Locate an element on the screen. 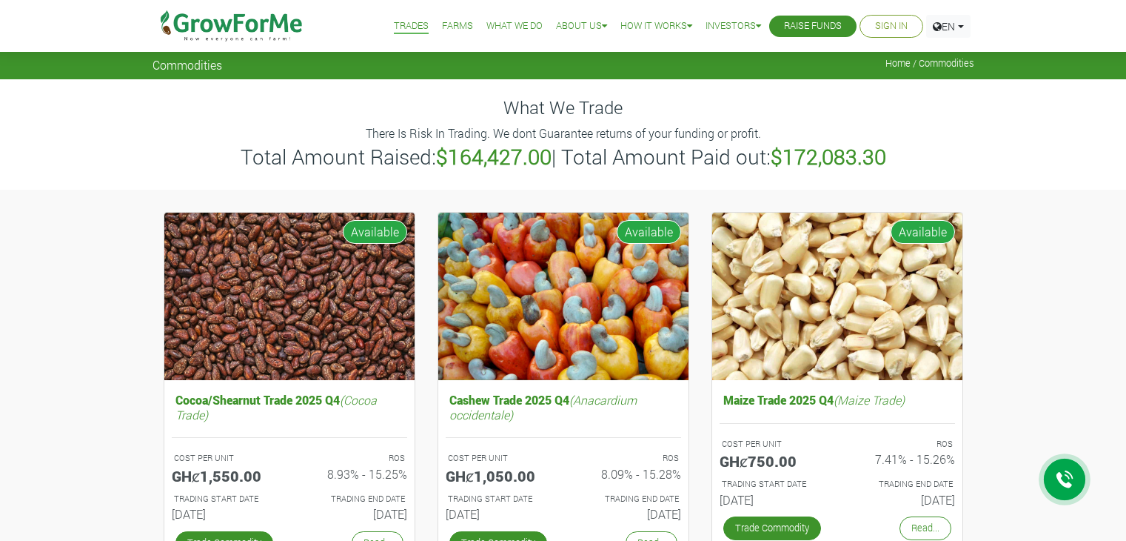 The image size is (1126, 541). h5: GHȼ750.00 is located at coordinates (773, 461).